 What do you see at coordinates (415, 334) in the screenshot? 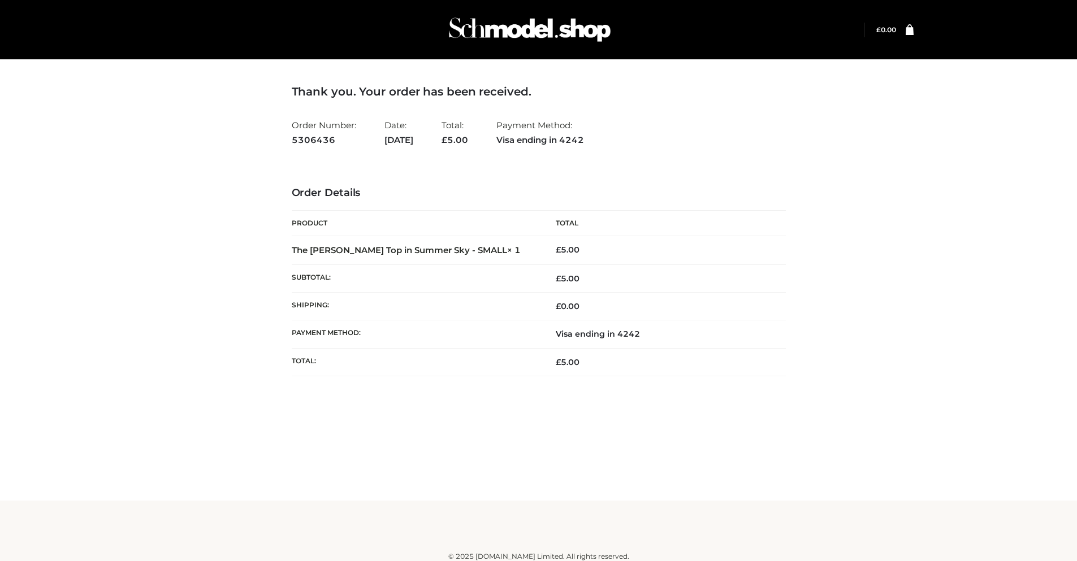
I see `th: Payment method:` at bounding box center [415, 334].